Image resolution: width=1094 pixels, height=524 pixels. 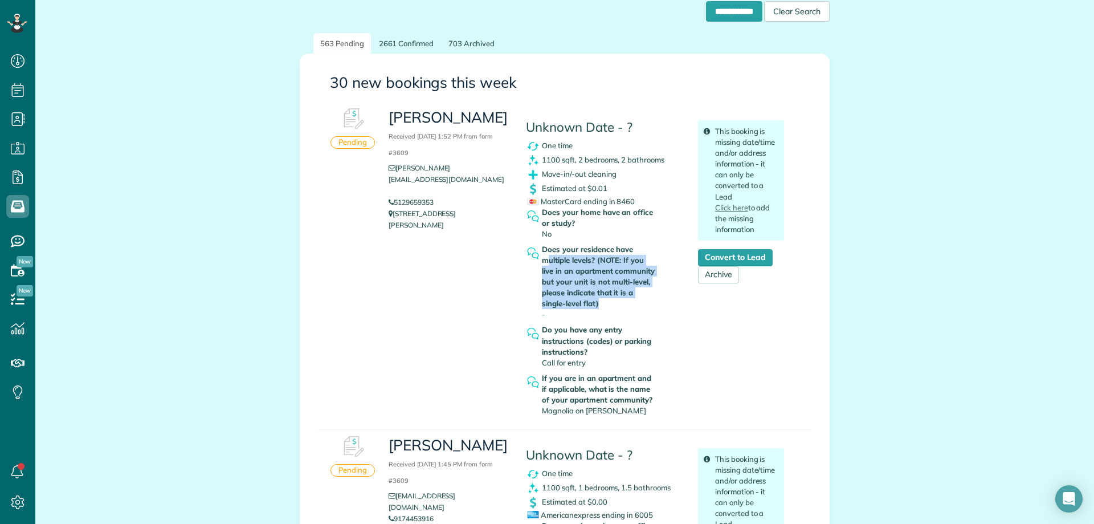 I want to click on span: Estimated at $0.01, so click(x=575, y=188).